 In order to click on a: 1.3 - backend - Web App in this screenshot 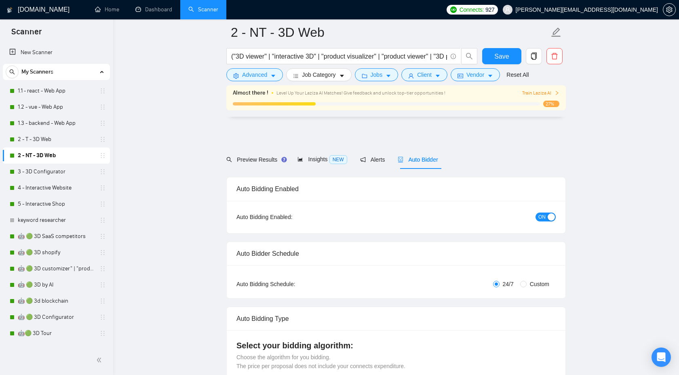, I will do `click(56, 123)`.